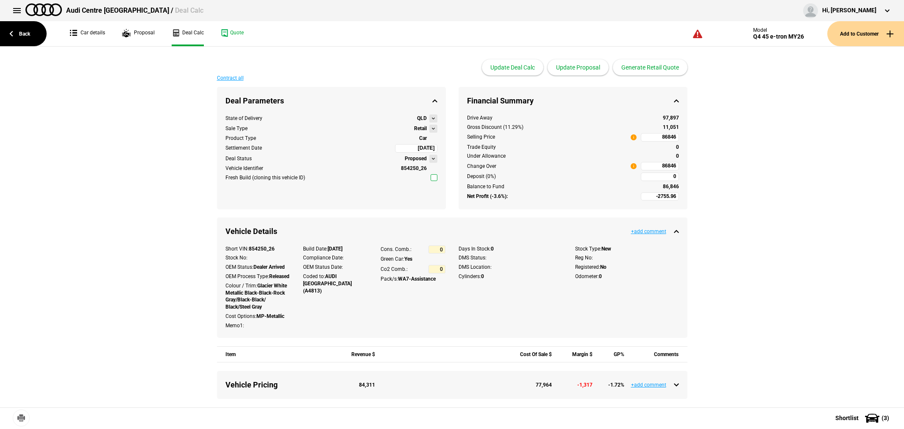 This screenshot has width=904, height=429. I want to click on div: Product Type, so click(241, 138).